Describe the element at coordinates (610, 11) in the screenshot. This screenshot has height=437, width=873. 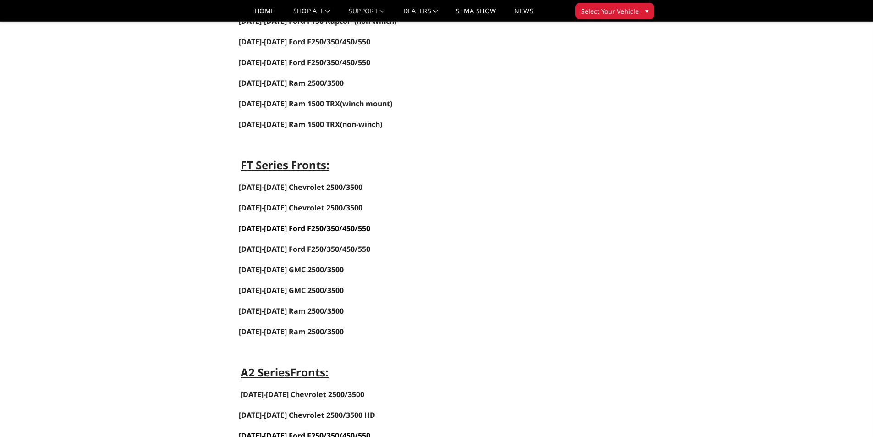
I see `span: Select Your Vehicle` at that location.